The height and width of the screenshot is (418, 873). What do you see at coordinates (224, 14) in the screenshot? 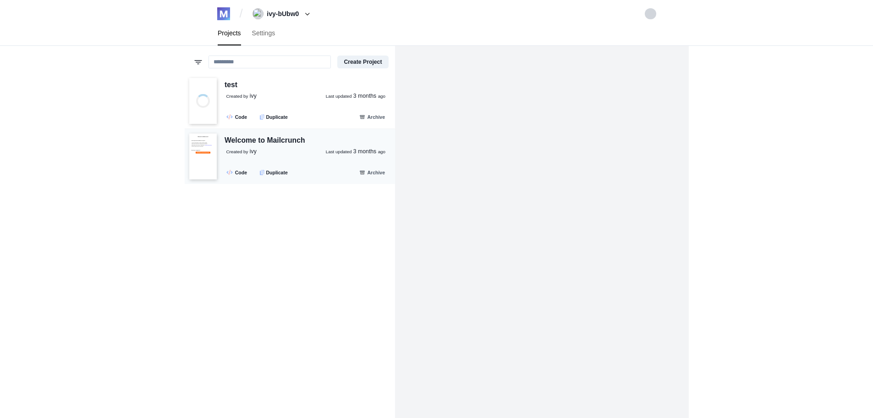
I see `img: logo` at bounding box center [224, 14].